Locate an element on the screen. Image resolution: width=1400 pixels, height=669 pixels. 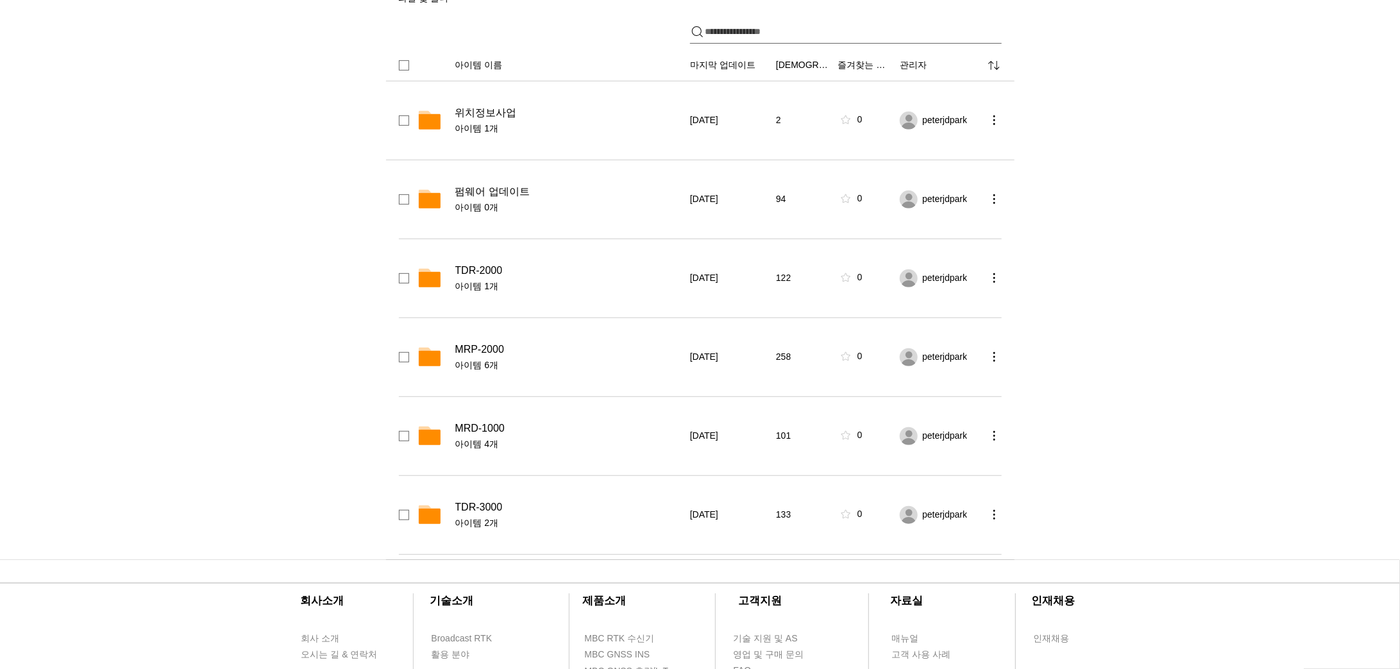
a: 인재채용 is located at coordinates (1064, 638).